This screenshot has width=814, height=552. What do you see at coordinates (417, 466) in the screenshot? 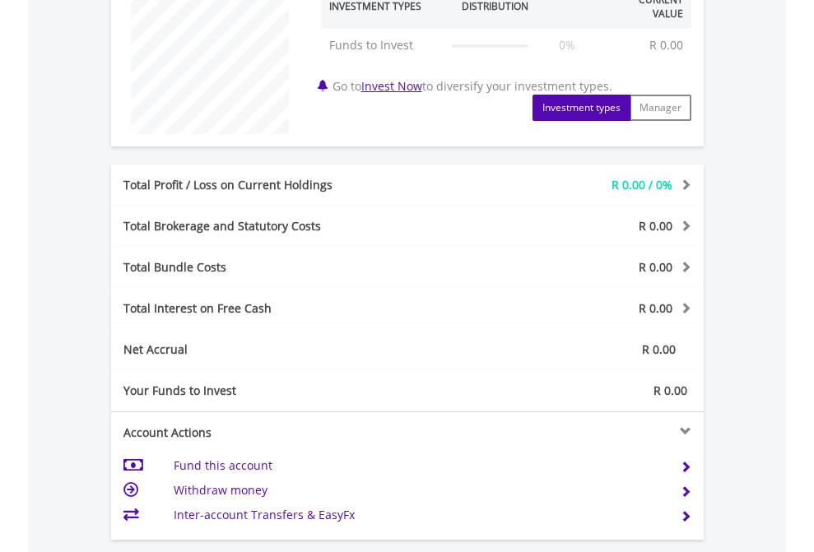
I see `td: Fund this account` at bounding box center [417, 466].